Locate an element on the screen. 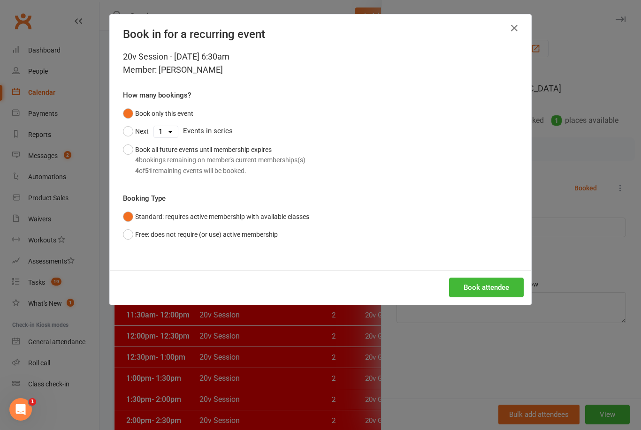  strong: 51 is located at coordinates (149, 171).